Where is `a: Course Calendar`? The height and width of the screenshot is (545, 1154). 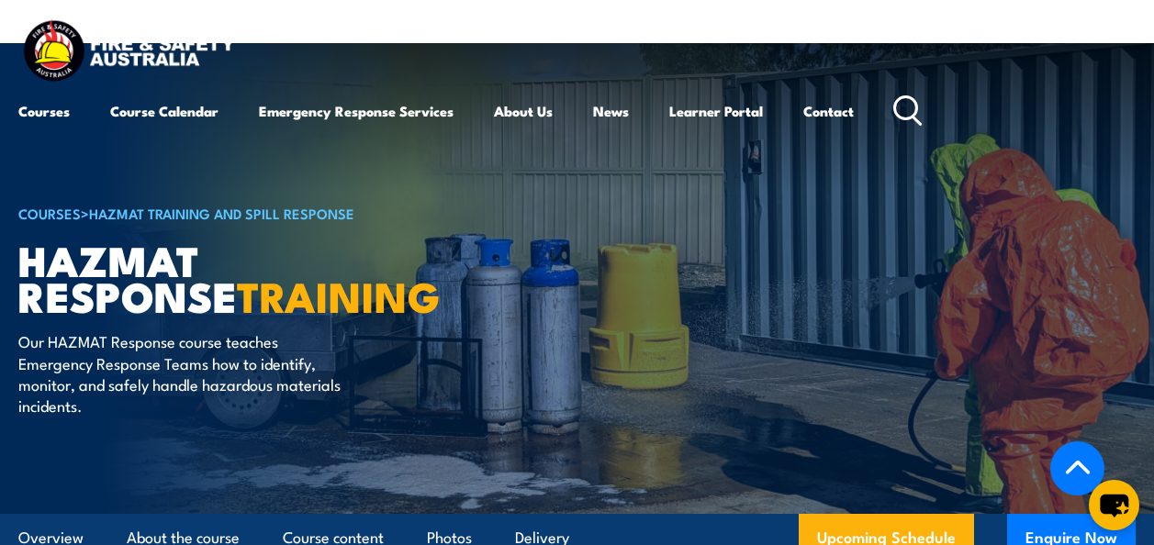 a: Course Calendar is located at coordinates (164, 111).